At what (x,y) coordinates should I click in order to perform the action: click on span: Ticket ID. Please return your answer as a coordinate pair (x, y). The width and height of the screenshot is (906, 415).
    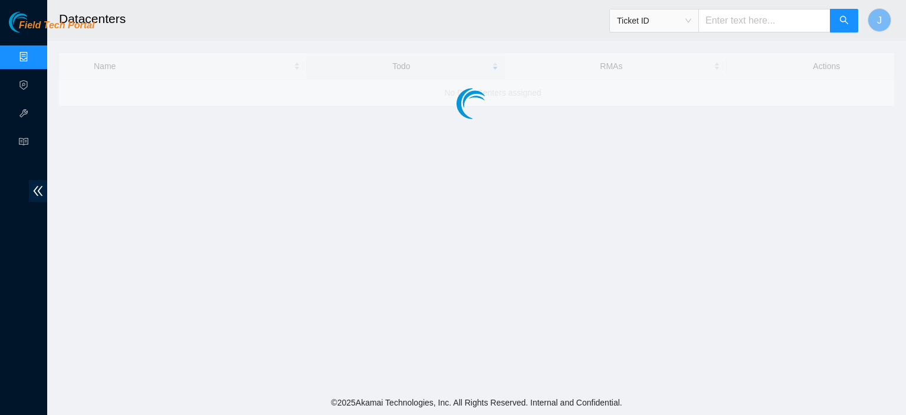
    Looking at the image, I should click on (654, 21).